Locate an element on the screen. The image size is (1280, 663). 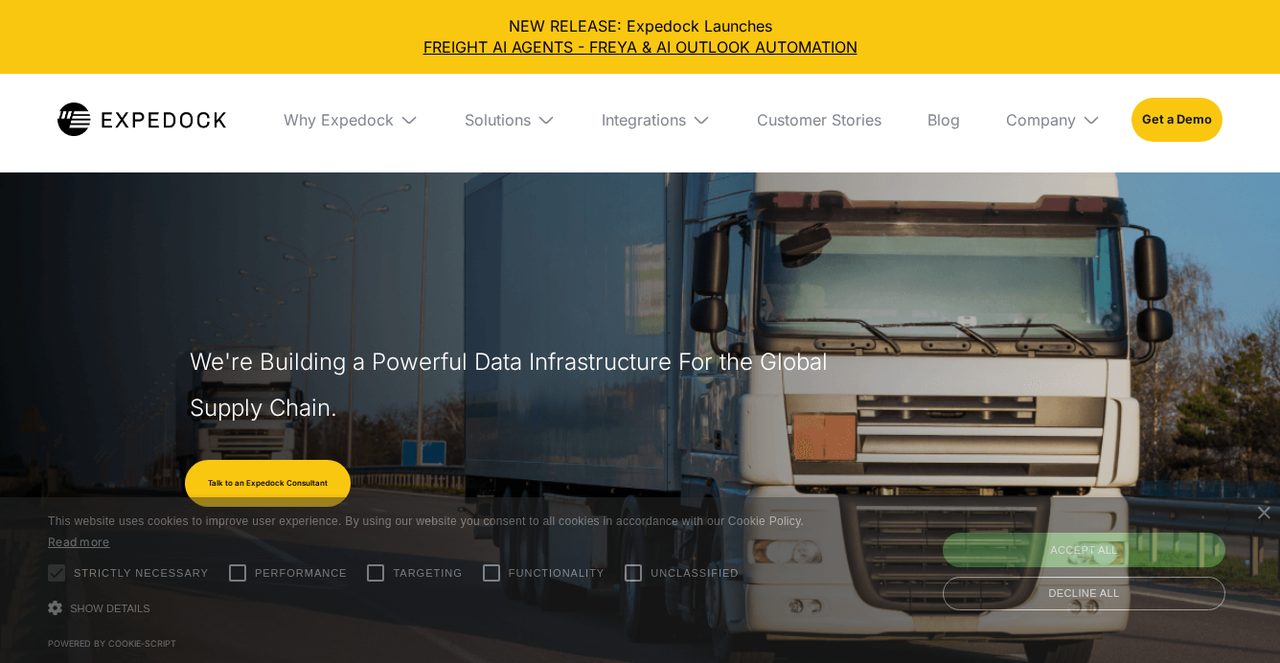
span: Functionality is located at coordinates (557, 573).